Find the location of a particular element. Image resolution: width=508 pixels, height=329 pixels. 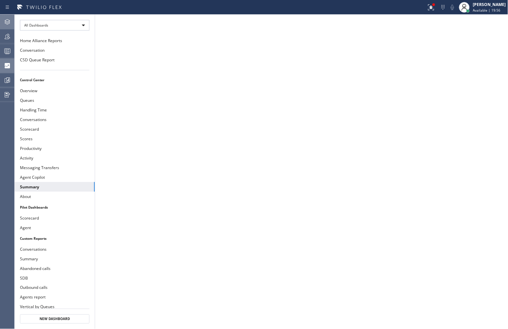

button: Handling Time is located at coordinates (54, 110).